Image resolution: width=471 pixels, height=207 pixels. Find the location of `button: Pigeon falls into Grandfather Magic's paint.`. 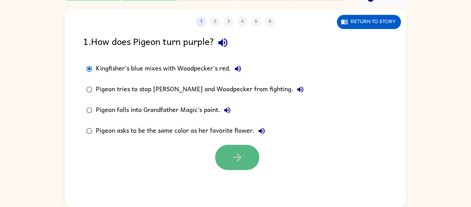

button: Pigeon falls into Grandfather Magic's paint. is located at coordinates (227, 110).